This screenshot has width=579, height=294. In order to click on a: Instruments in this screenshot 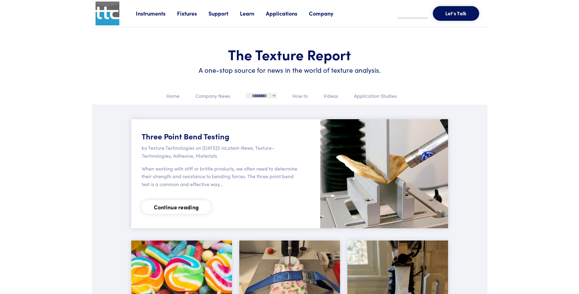, I will do `click(156, 13)`.